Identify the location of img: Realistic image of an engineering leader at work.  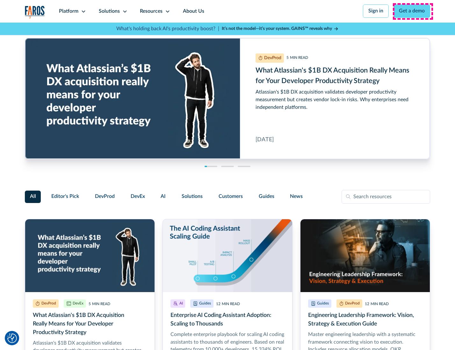
(365, 256).